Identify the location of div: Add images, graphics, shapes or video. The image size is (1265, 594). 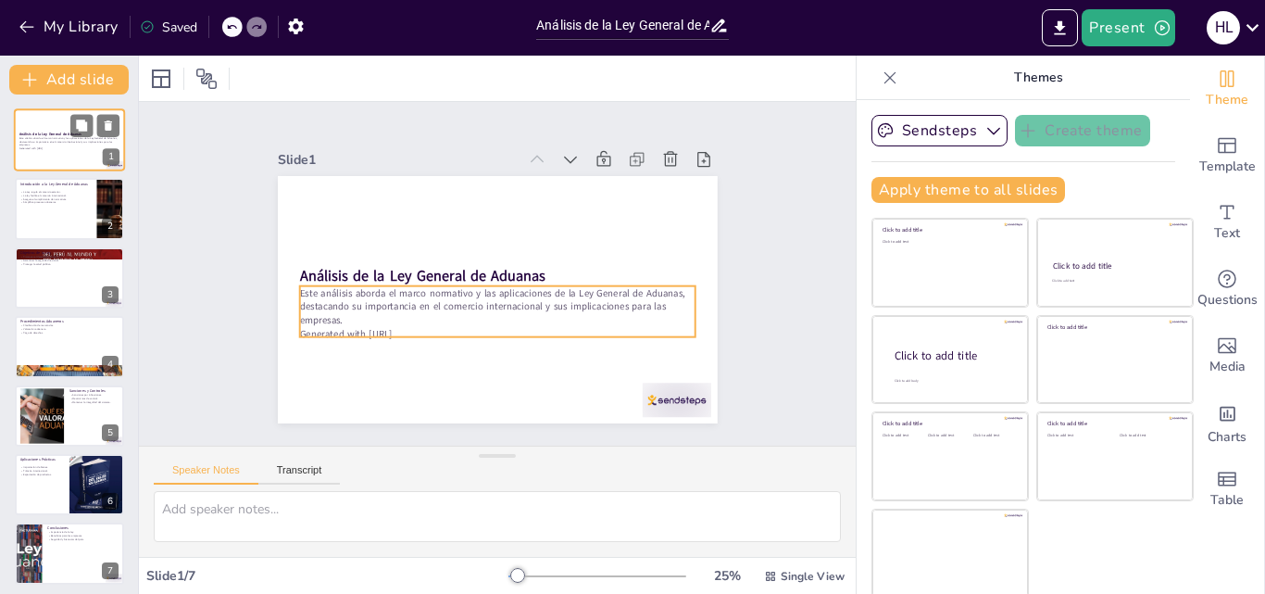
(1227, 356).